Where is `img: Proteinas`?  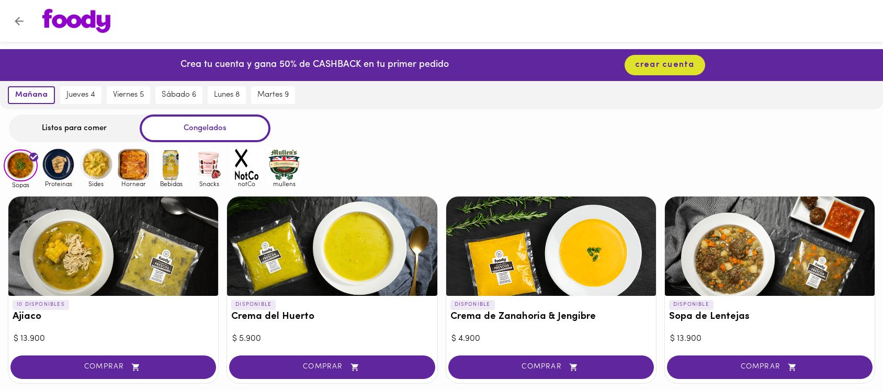 img: Proteinas is located at coordinates (58, 164).